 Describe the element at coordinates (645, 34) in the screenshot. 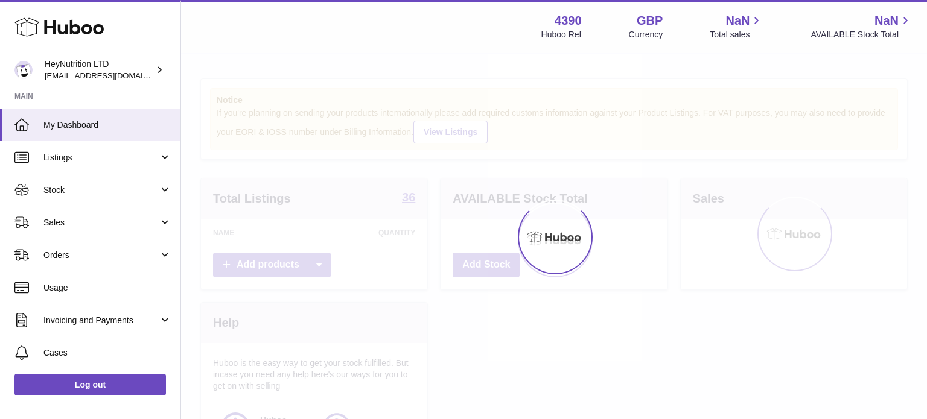

I see `div: Currency` at that location.